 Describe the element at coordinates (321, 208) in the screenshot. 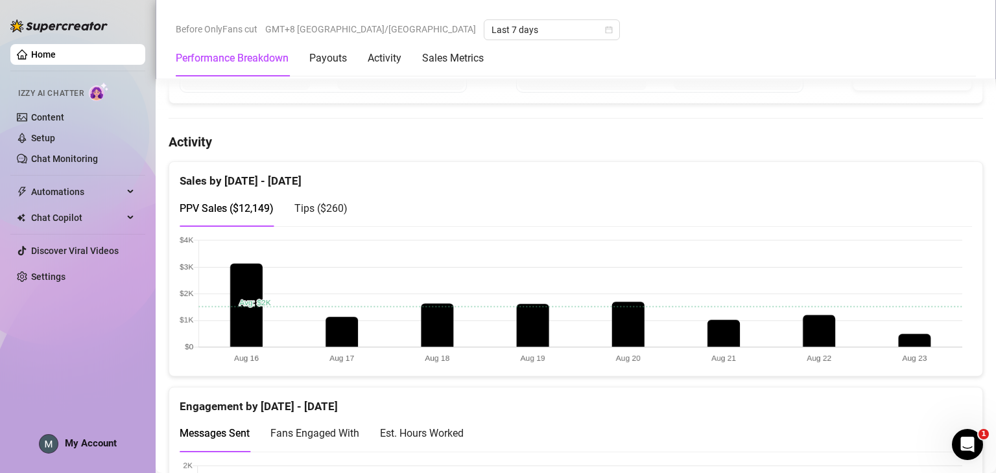

I see `span: Tips ( $260 )` at that location.